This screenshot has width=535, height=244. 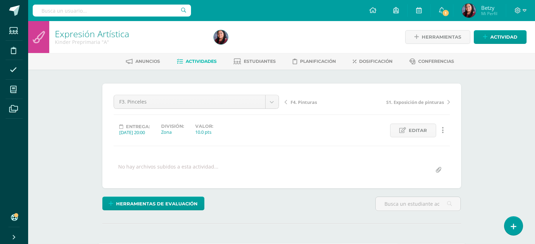 What do you see at coordinates (138, 127) in the screenshot?
I see `span: Entrega:` at bounding box center [138, 127].